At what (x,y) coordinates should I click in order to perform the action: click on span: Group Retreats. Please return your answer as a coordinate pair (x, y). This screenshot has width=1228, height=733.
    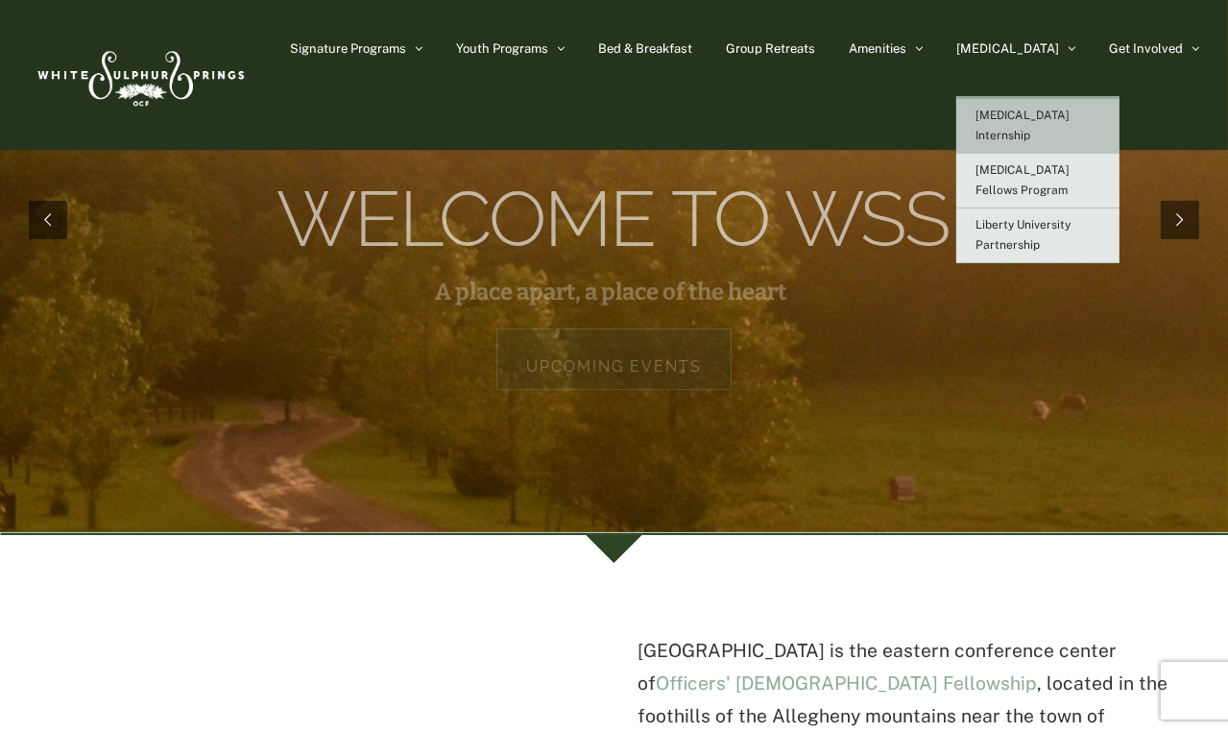
    Looking at the image, I should click on (770, 48).